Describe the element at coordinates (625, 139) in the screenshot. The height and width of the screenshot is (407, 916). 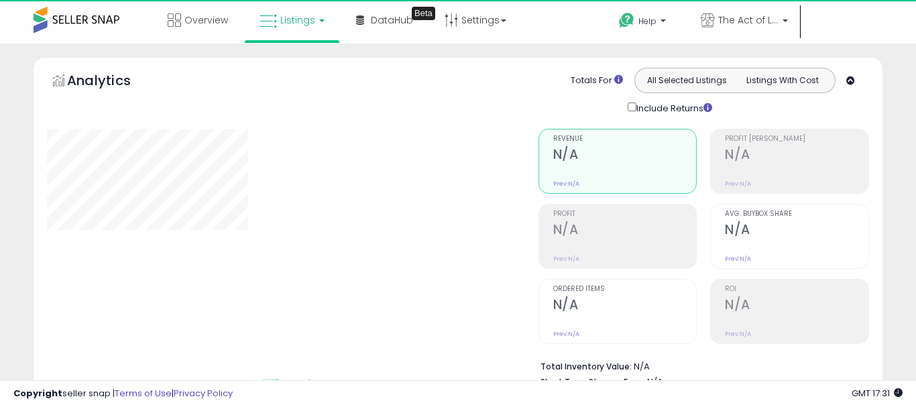
I see `span: Revenue` at that location.